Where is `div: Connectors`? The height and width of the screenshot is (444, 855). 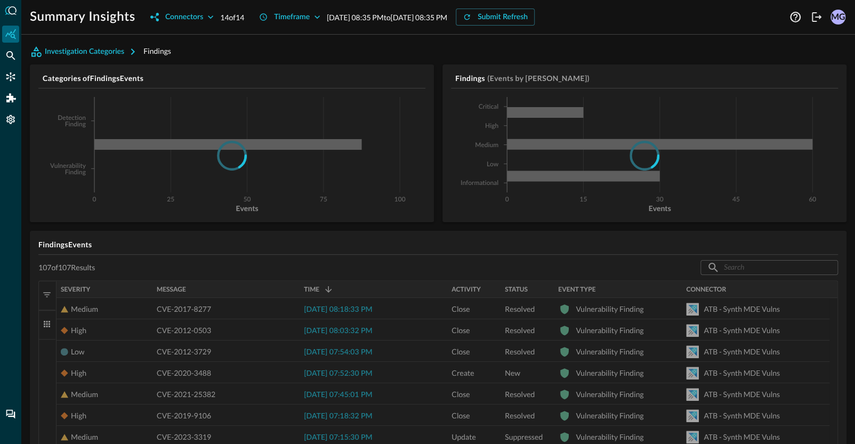
div: Connectors is located at coordinates (11, 77).